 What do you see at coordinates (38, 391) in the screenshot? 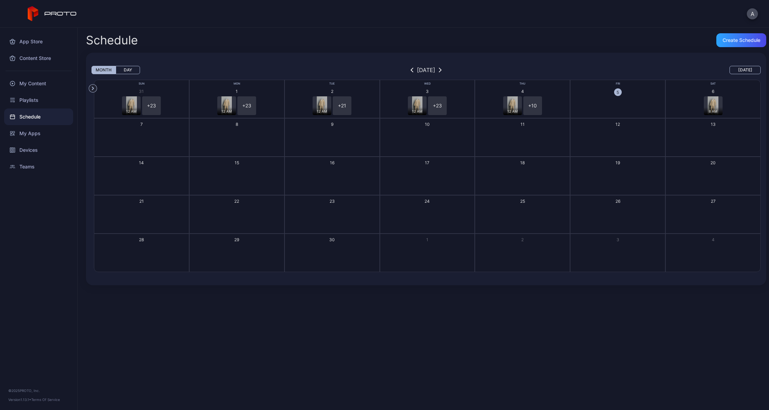
I see `div: © 2025 PROTO, Inc.` at bounding box center [38, 391].